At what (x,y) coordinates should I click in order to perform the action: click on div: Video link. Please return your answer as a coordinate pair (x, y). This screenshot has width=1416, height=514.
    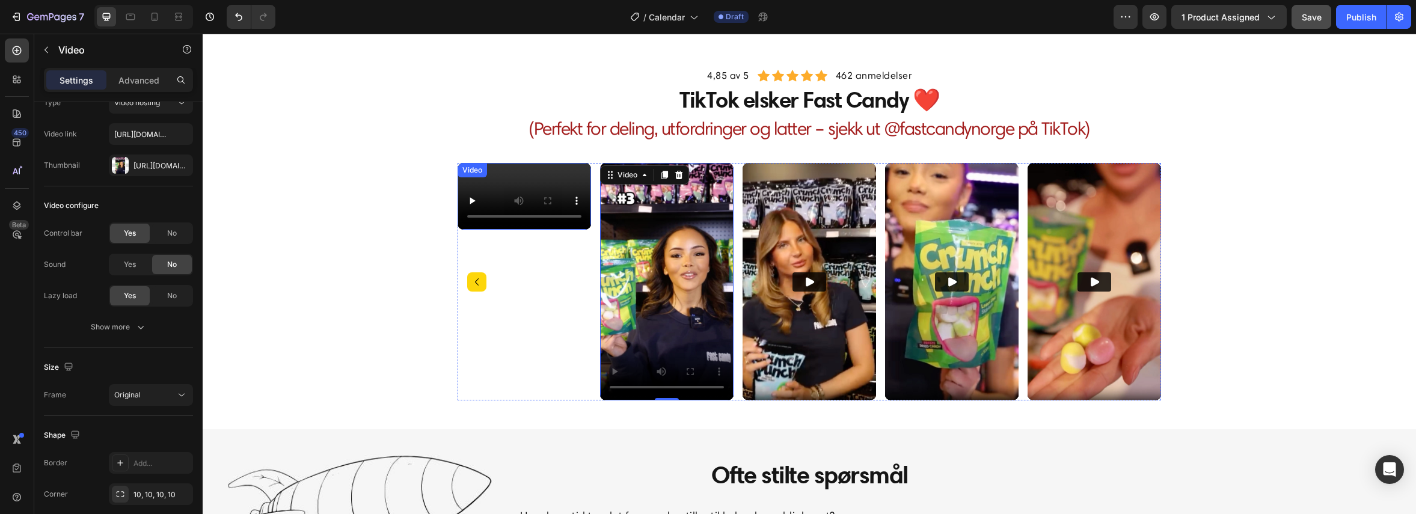
    Looking at the image, I should click on (60, 134).